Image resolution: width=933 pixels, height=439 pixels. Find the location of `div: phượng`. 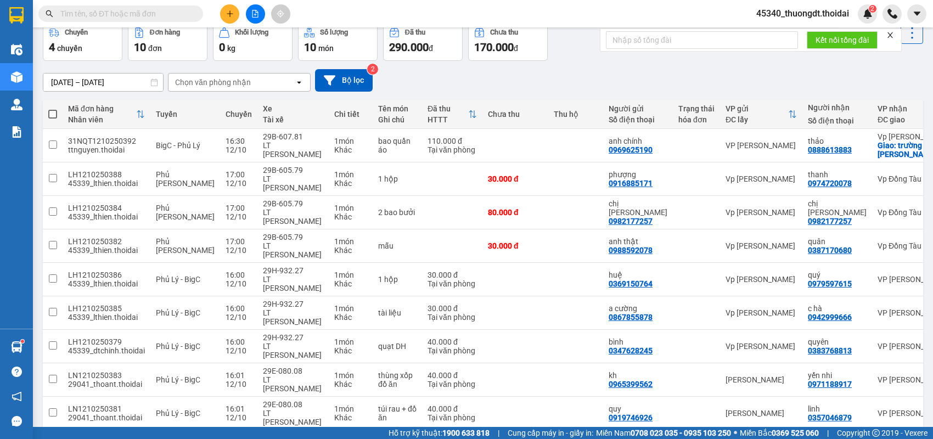

div: phượng is located at coordinates (637, 174).